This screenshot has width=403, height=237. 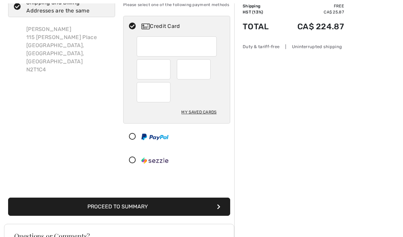 What do you see at coordinates (311, 12) in the screenshot?
I see `td: CA$ 25.87` at bounding box center [311, 12].